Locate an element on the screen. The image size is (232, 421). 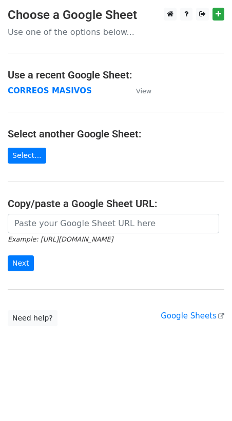
p: Use one of the options below... is located at coordinates (116, 32).